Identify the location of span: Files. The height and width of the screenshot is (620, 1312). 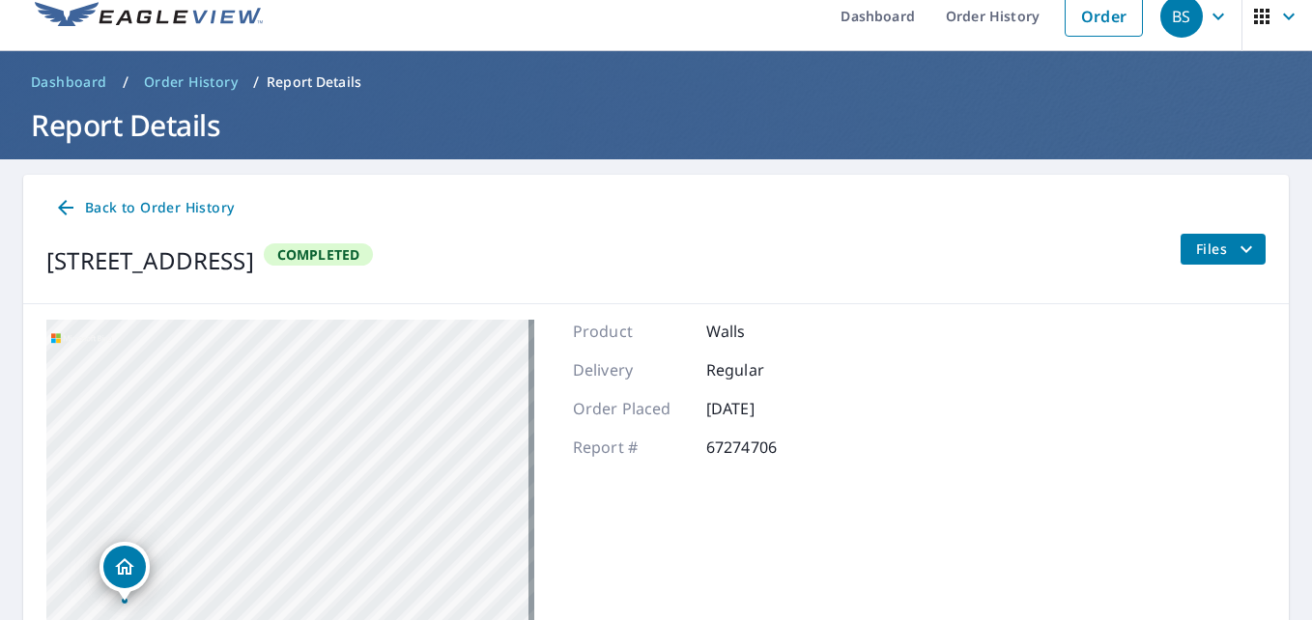
(1227, 249).